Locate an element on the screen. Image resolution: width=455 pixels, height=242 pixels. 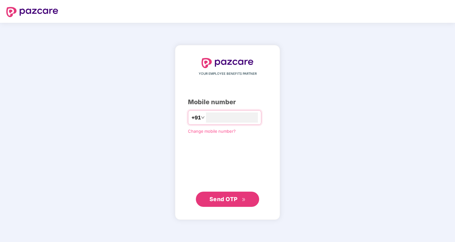
span: down is located at coordinates (203, 118).